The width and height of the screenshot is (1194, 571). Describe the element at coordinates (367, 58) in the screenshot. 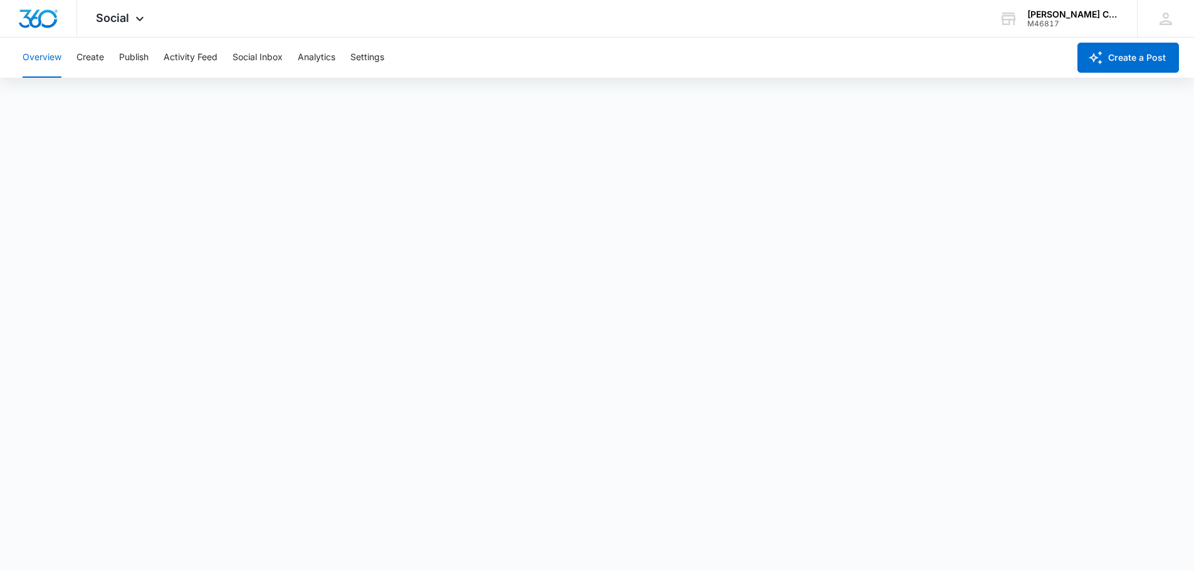

I see `button: Settings` at that location.